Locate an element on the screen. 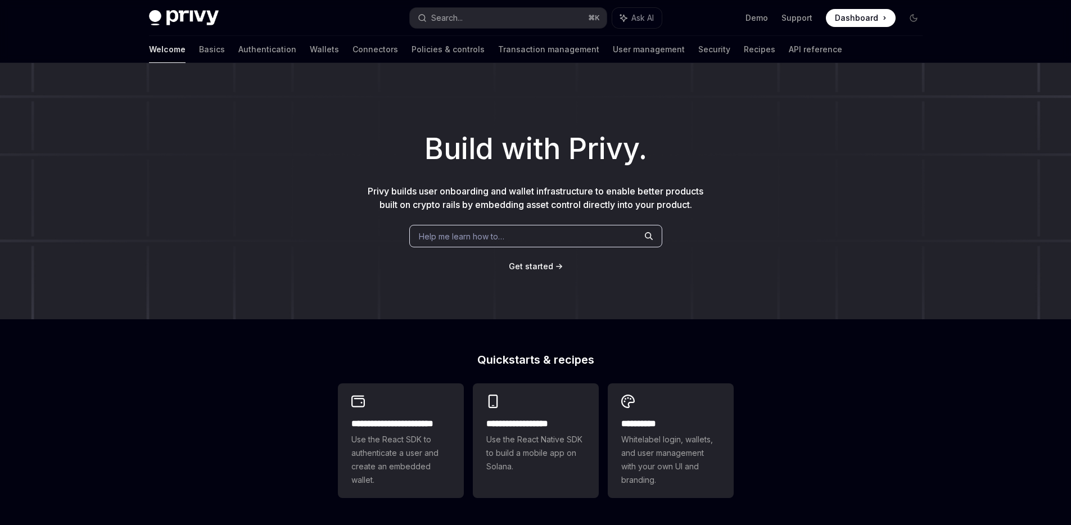 This screenshot has height=525, width=1071. a: Security is located at coordinates (714, 49).